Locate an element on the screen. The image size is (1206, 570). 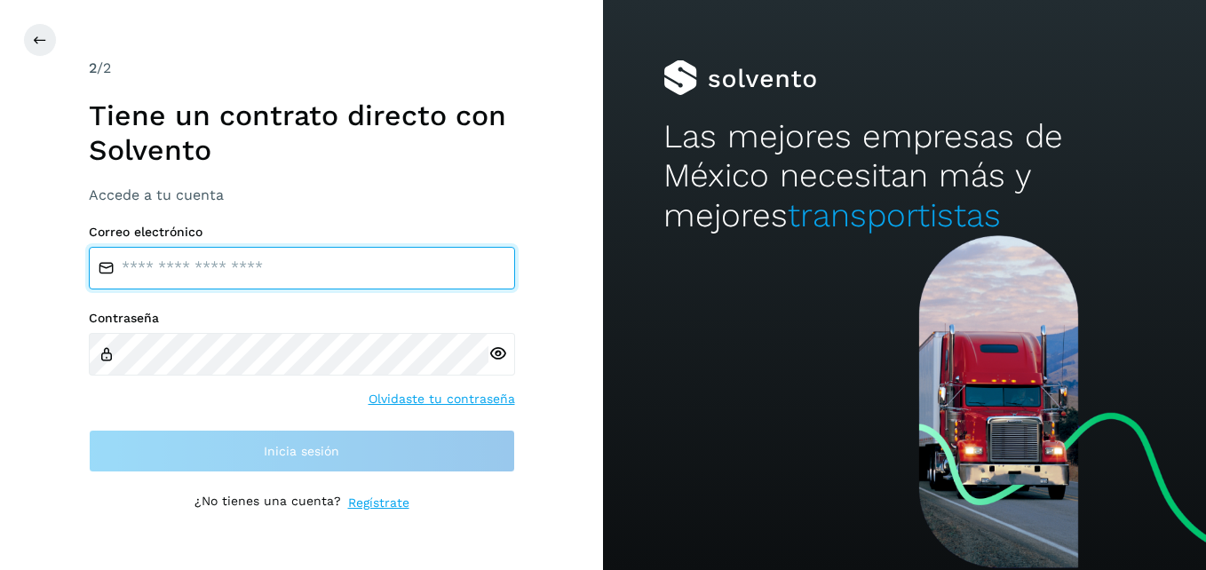
p: ¿No tienes una cuenta? is located at coordinates (267, 503).